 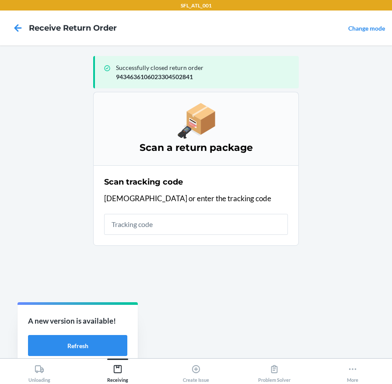 I want to click on div: Unloading, so click(x=39, y=372).